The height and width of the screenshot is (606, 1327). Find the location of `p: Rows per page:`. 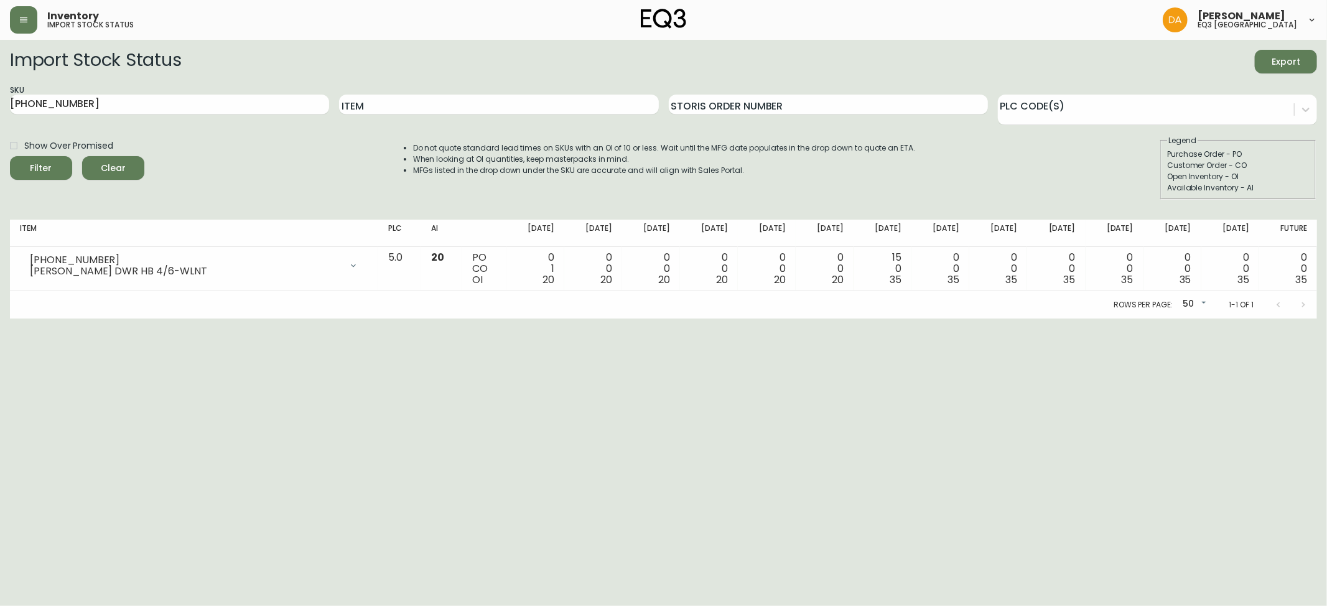

p: Rows per page: is located at coordinates (1143, 305).